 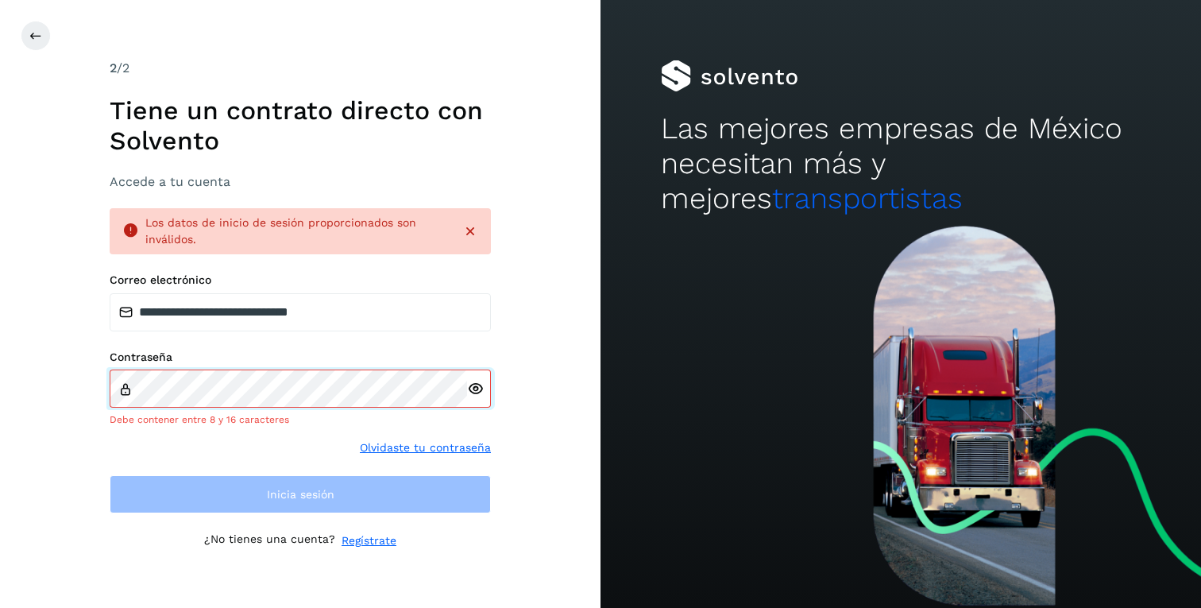 I want to click on span: 2, so click(x=113, y=68).